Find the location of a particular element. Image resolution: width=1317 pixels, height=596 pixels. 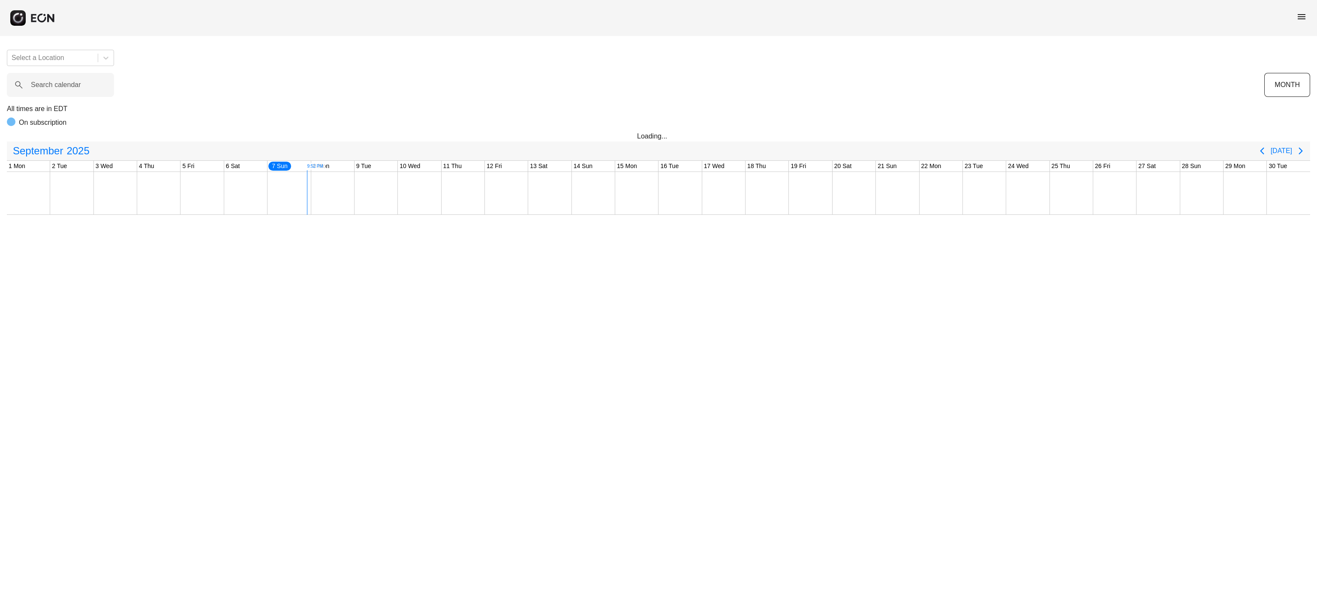

p: All times are in EDT is located at coordinates (658, 109).